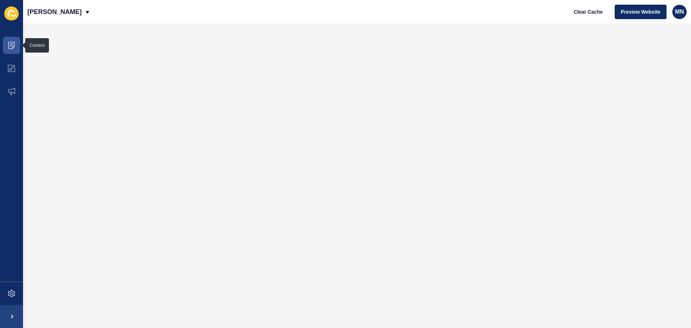 Image resolution: width=691 pixels, height=328 pixels. I want to click on span: MN, so click(679, 12).